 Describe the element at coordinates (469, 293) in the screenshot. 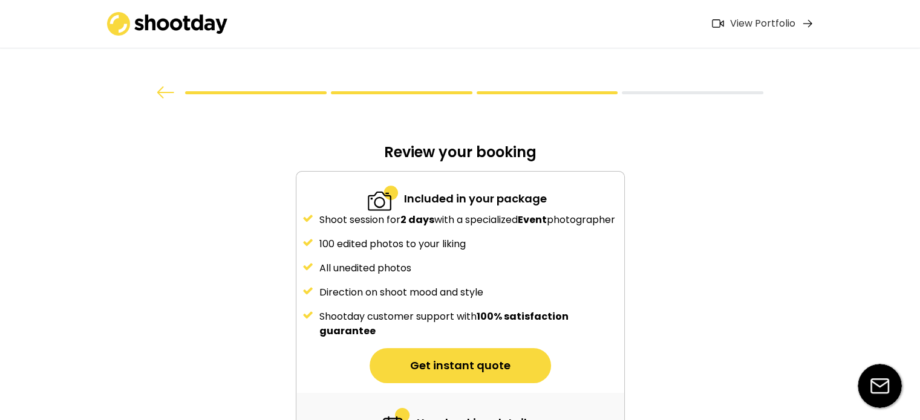

I see `div: Direction on shoot mood and style` at that location.